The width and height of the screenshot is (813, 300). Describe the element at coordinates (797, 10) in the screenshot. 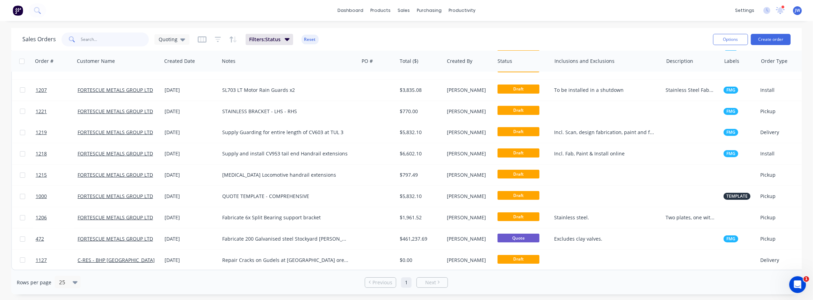

I see `span: JW` at that location.